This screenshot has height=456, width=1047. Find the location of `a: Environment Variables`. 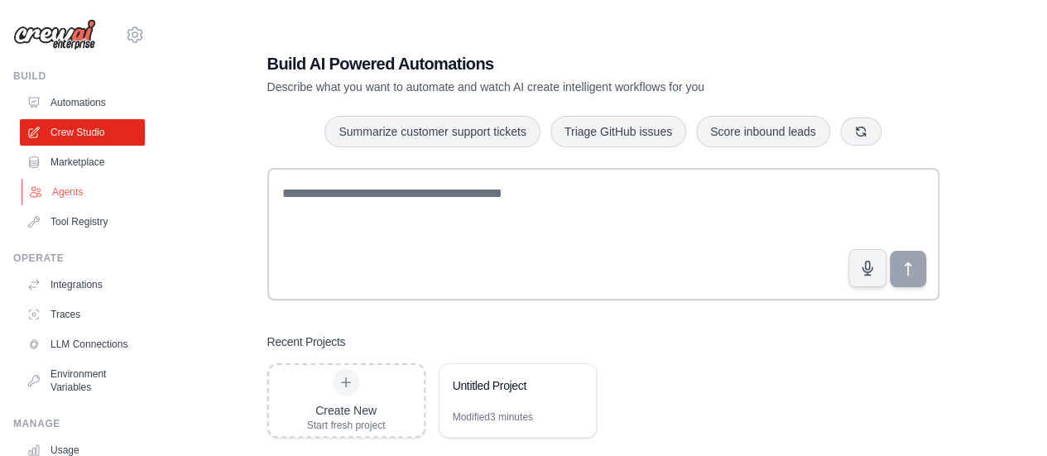

a: Environment Variables is located at coordinates (82, 381).